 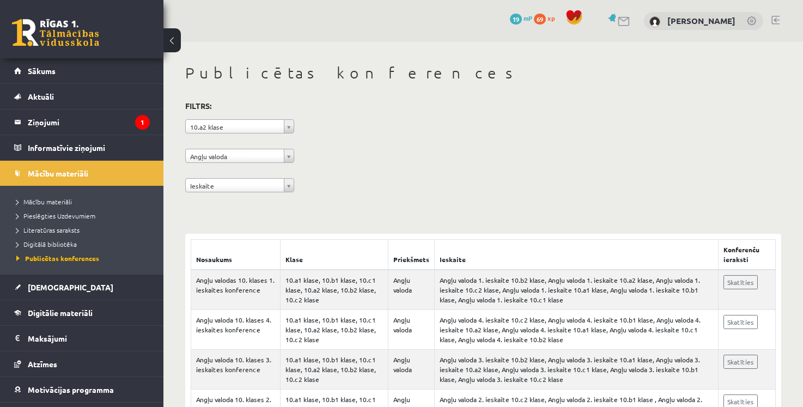 I want to click on span: Ieskaite, so click(x=235, y=186).